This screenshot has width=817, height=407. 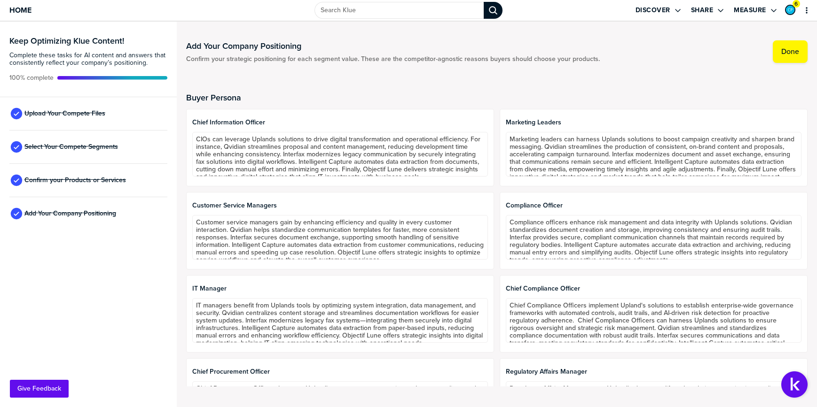 What do you see at coordinates (497, 98) in the screenshot?
I see `h2: Buyer Persona` at bounding box center [497, 98].